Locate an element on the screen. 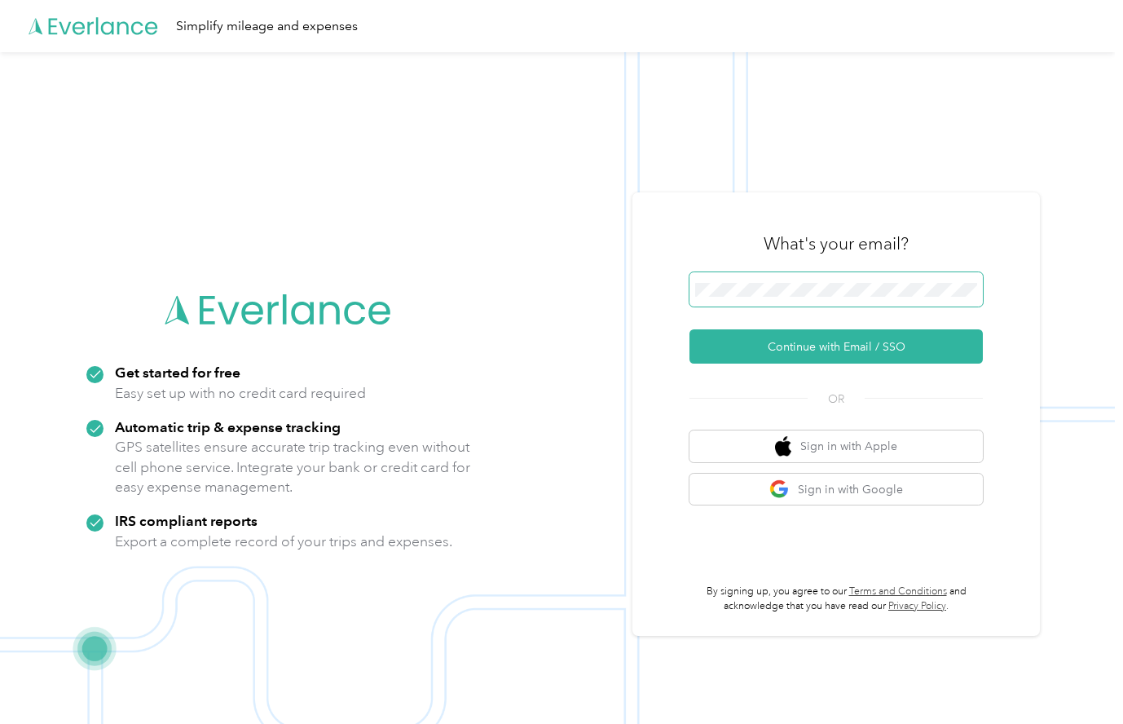  button: google logoSign in with Google is located at coordinates (836, 489).